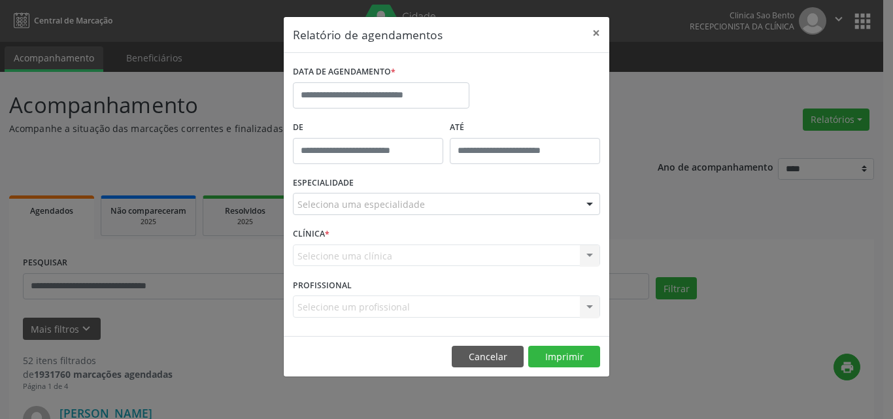 Image resolution: width=893 pixels, height=419 pixels. Describe the element at coordinates (311, 234) in the screenshot. I see `label: CLÍNICA` at that location.